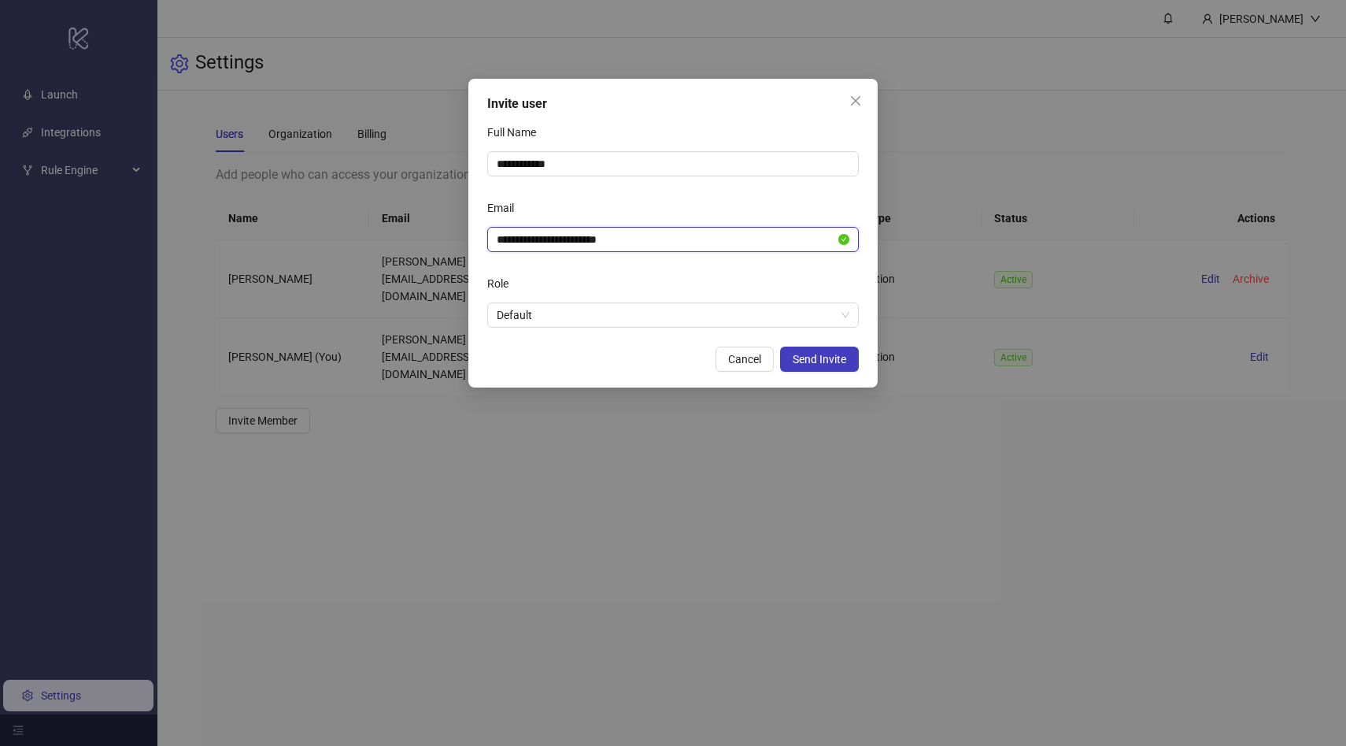 The height and width of the screenshot is (746, 1346). Describe the element at coordinates (673, 315) in the screenshot. I see `span: Default` at that location.